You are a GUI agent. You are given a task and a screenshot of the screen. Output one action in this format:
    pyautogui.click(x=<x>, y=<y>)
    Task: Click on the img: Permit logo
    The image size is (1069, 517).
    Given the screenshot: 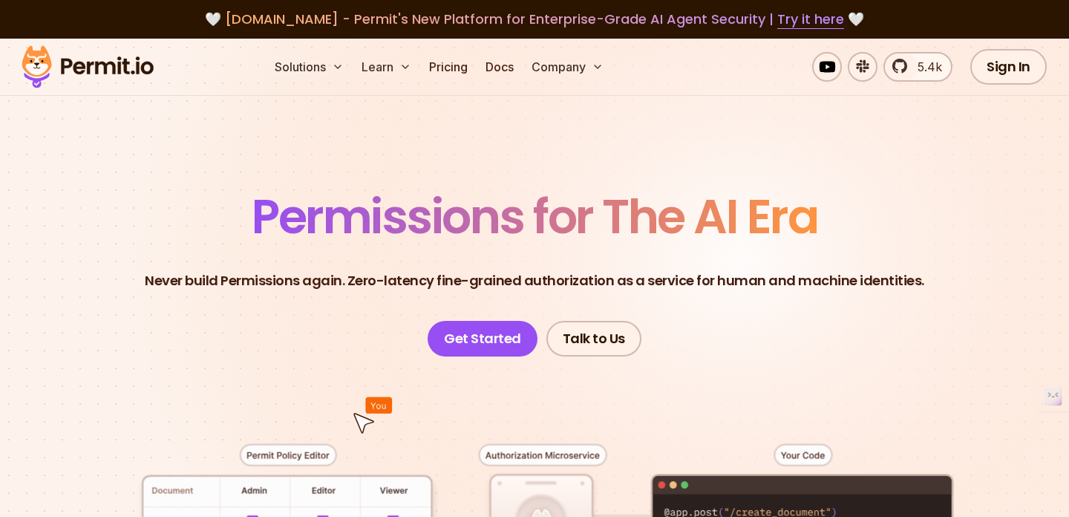 What is the action you would take?
    pyautogui.click(x=88, y=67)
    